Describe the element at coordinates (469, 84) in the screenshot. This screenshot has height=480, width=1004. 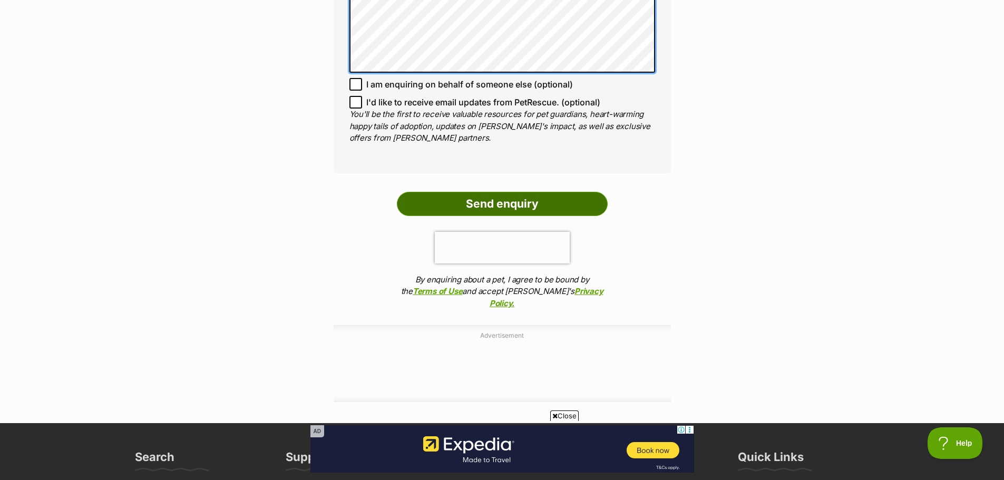
I see `span: I am enquiring on behalf of someone else (optional)` at that location.